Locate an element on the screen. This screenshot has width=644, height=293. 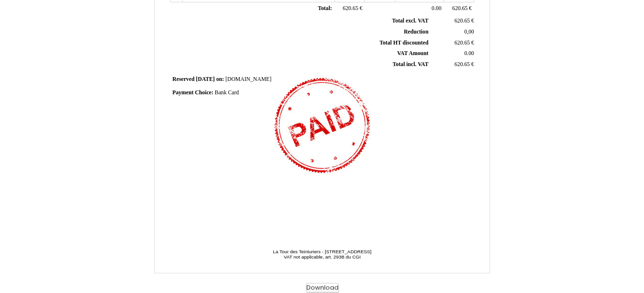
span: Bank Card is located at coordinates (227, 92).